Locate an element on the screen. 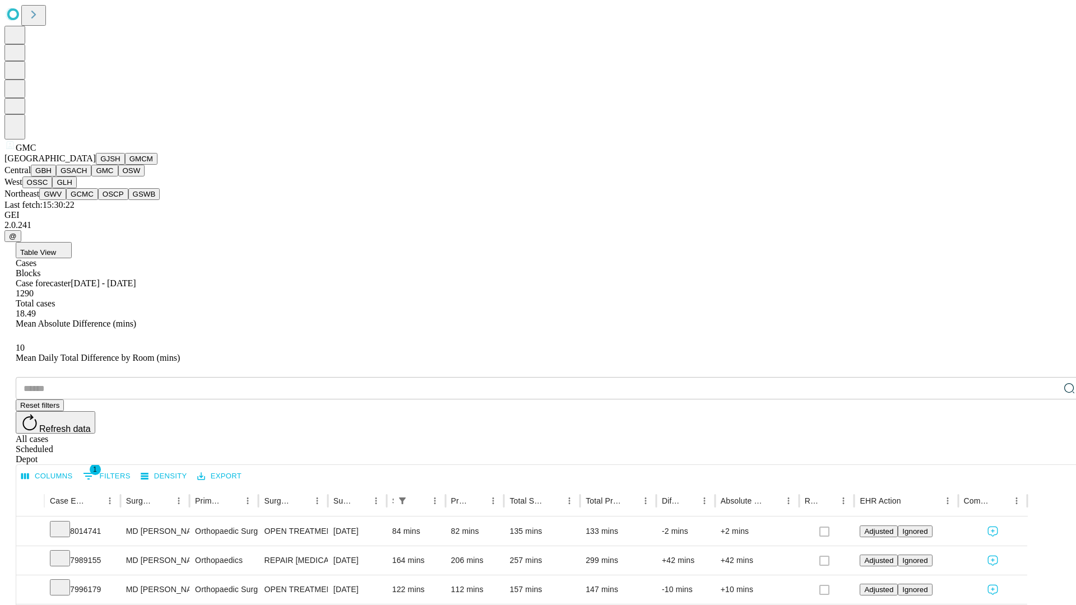  div: Total Scheduled Duration is located at coordinates (527, 501).